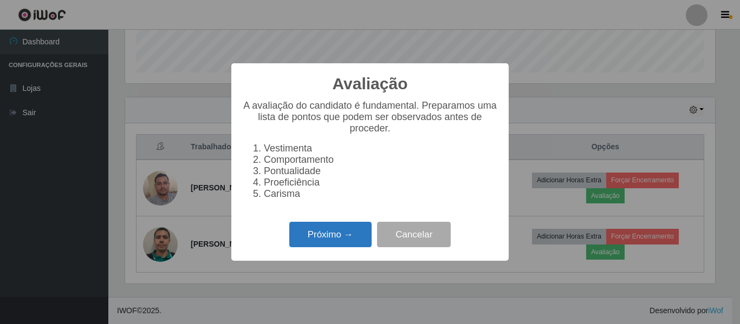 The image size is (740, 324). Describe the element at coordinates (381, 160) in the screenshot. I see `li: Comportamento` at that location.